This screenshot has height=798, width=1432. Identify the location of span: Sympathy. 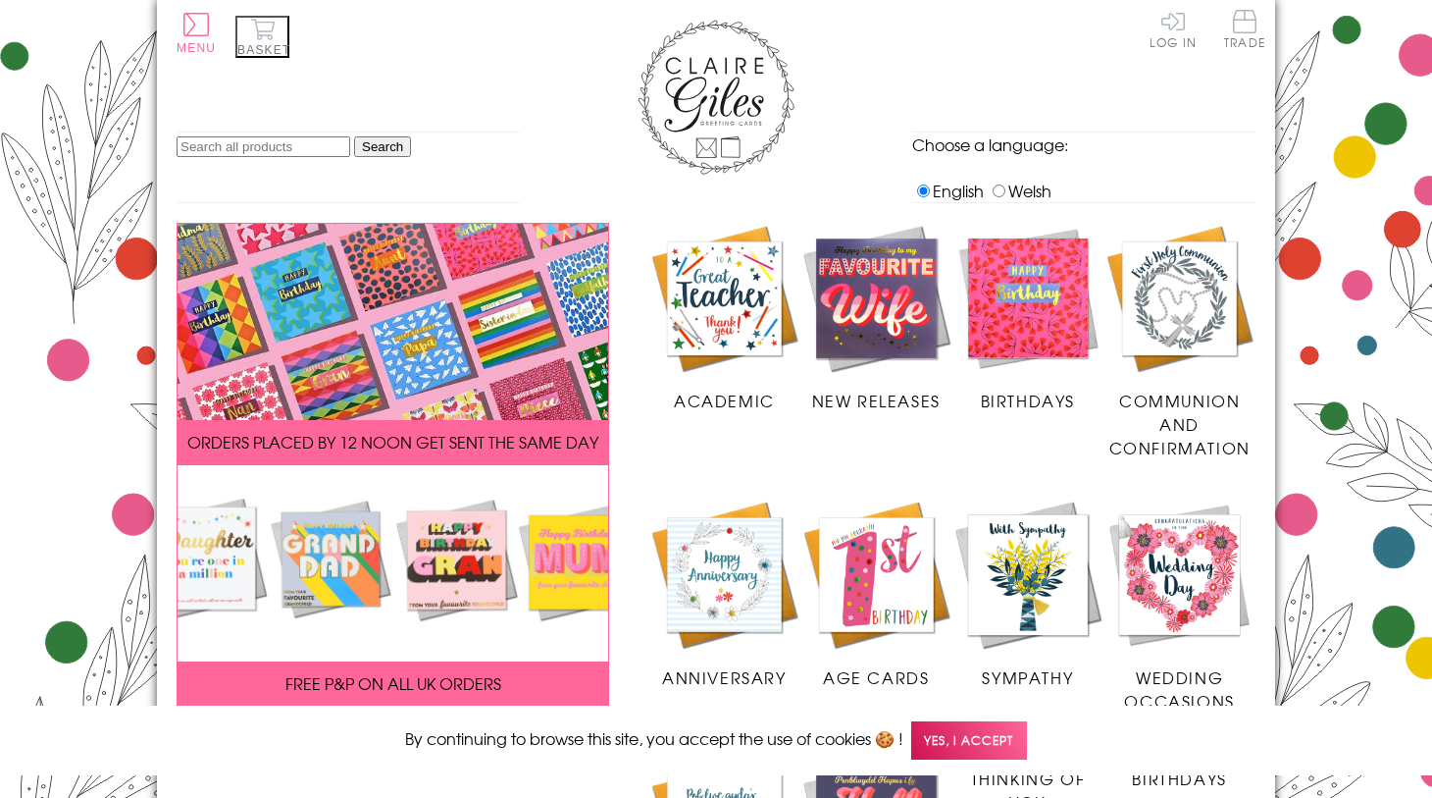
(1027, 677).